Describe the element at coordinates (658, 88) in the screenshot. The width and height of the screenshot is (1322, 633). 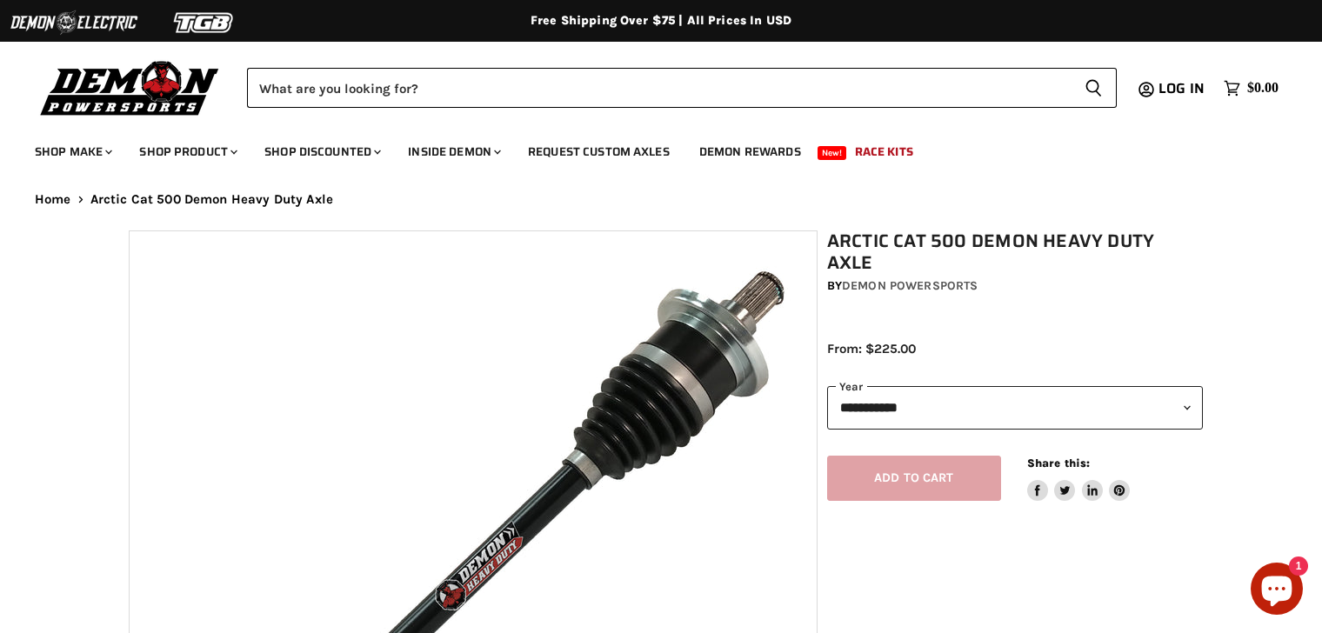
I see `input: Search` at that location.